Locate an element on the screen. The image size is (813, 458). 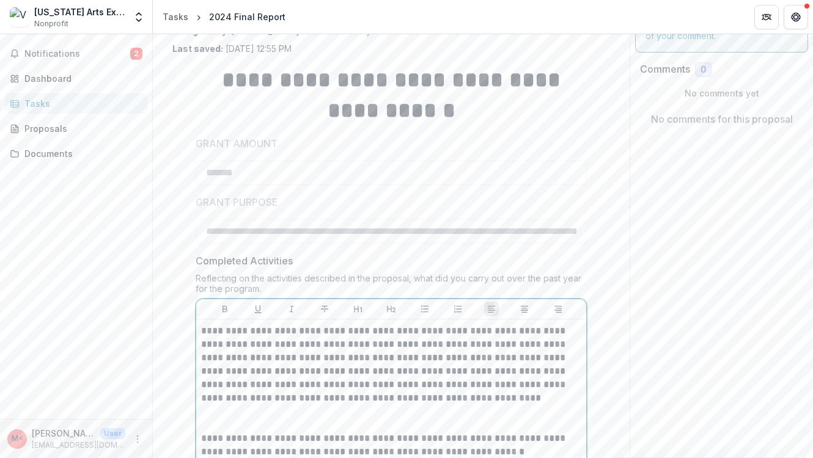
p: No comments for this proposal is located at coordinates (722, 119).